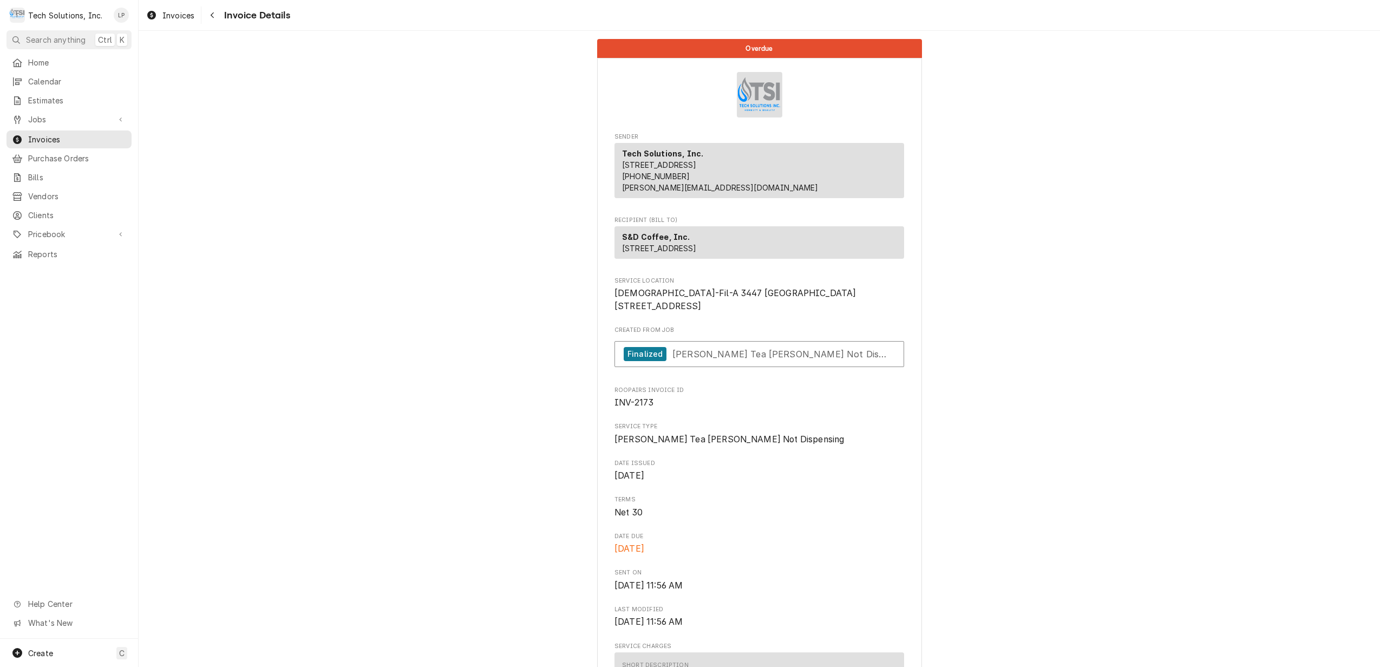 The image size is (1380, 667). I want to click on span: Sender, so click(759, 137).